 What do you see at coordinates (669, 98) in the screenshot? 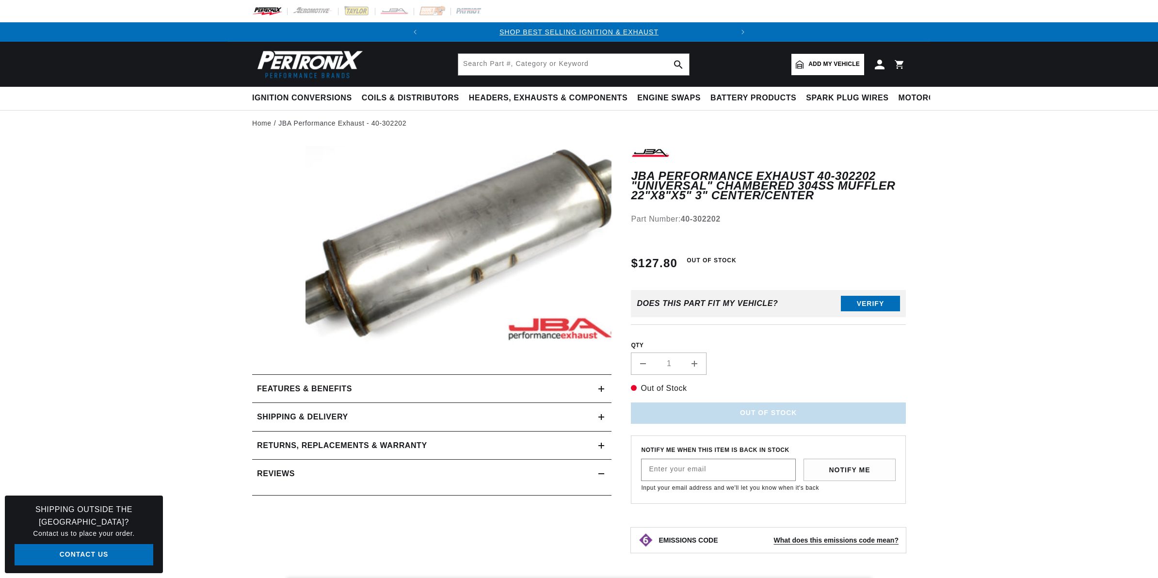
I see `span: Engine Swaps` at bounding box center [669, 98].